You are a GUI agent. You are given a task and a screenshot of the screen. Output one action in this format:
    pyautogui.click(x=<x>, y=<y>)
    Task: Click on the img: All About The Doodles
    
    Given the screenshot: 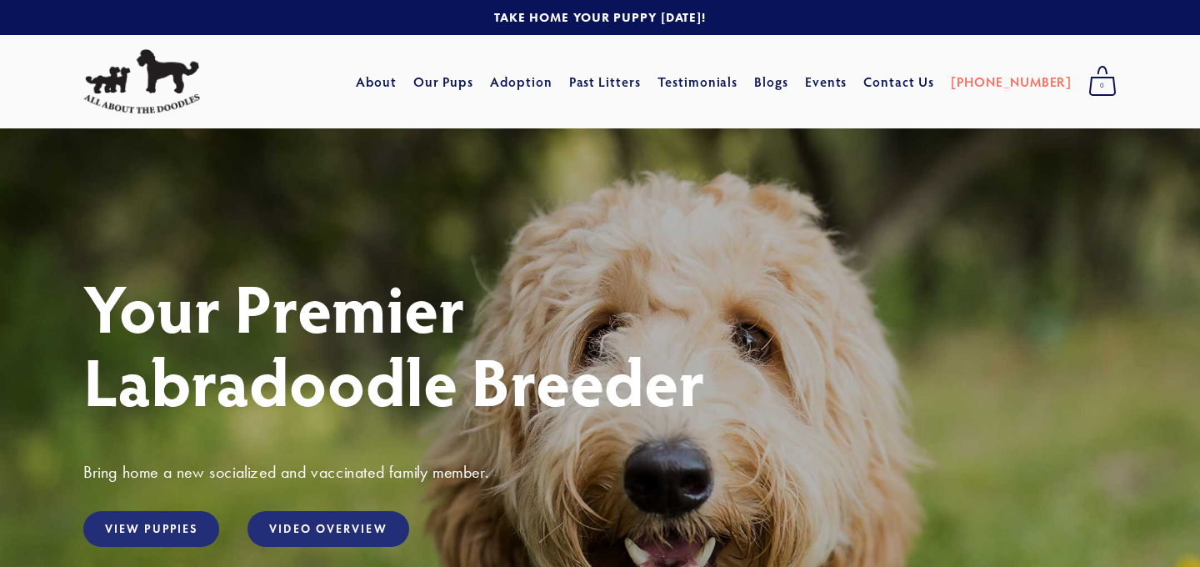 What is the action you would take?
    pyautogui.click(x=142, y=82)
    